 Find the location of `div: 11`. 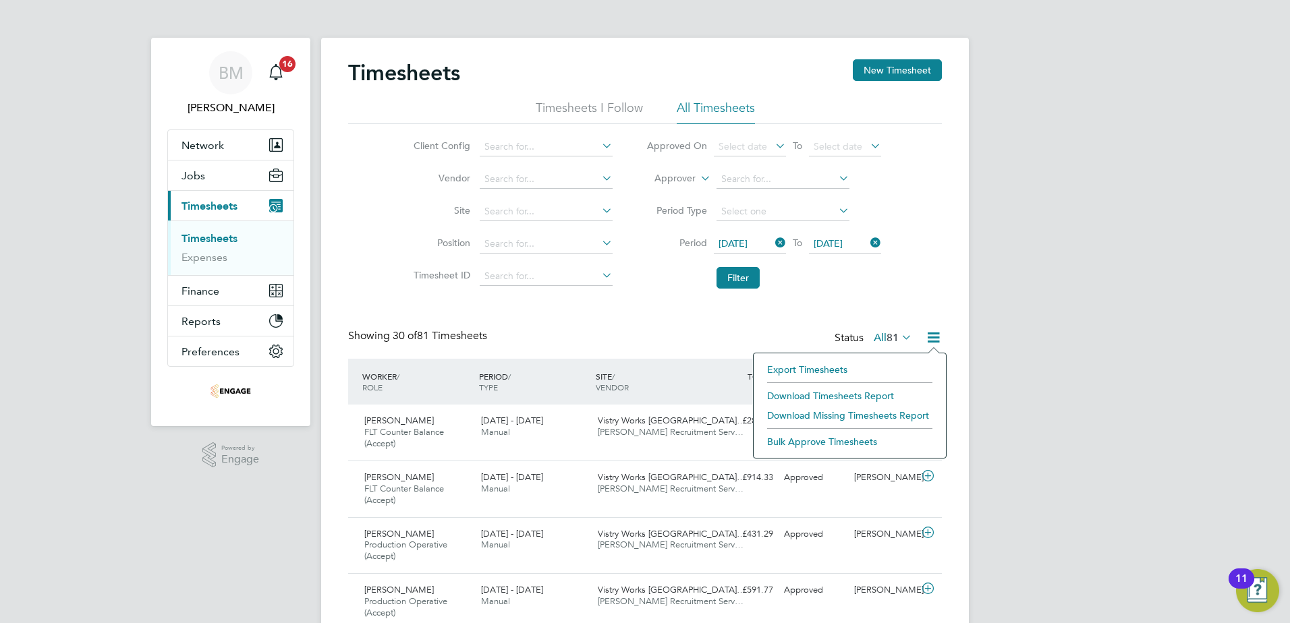

div: 11 is located at coordinates (1241, 588).